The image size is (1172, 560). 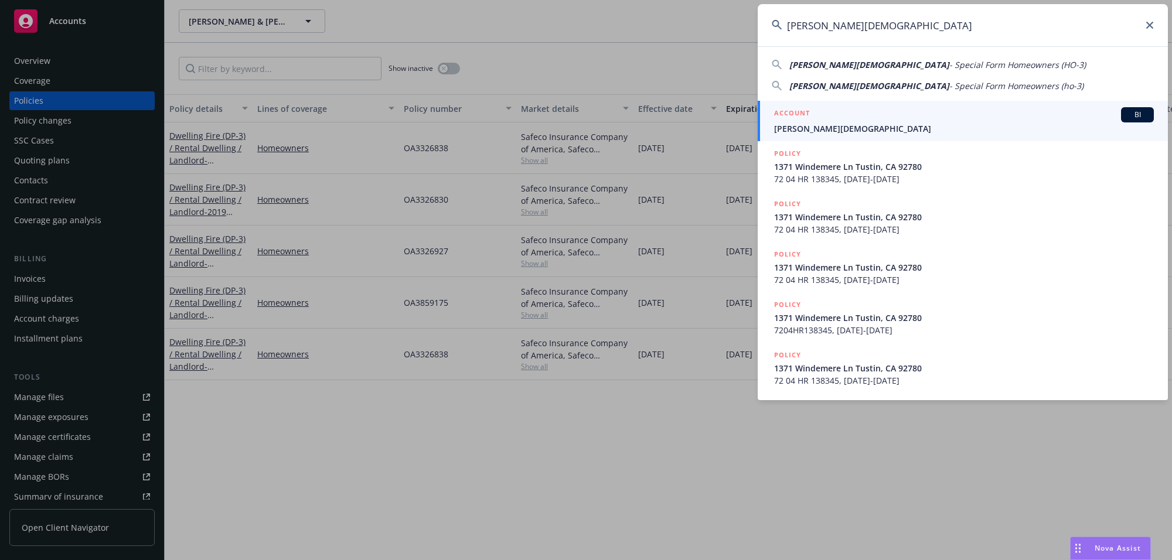 What do you see at coordinates (1111, 549) in the screenshot?
I see `button: Nova Assist` at bounding box center [1111, 549].